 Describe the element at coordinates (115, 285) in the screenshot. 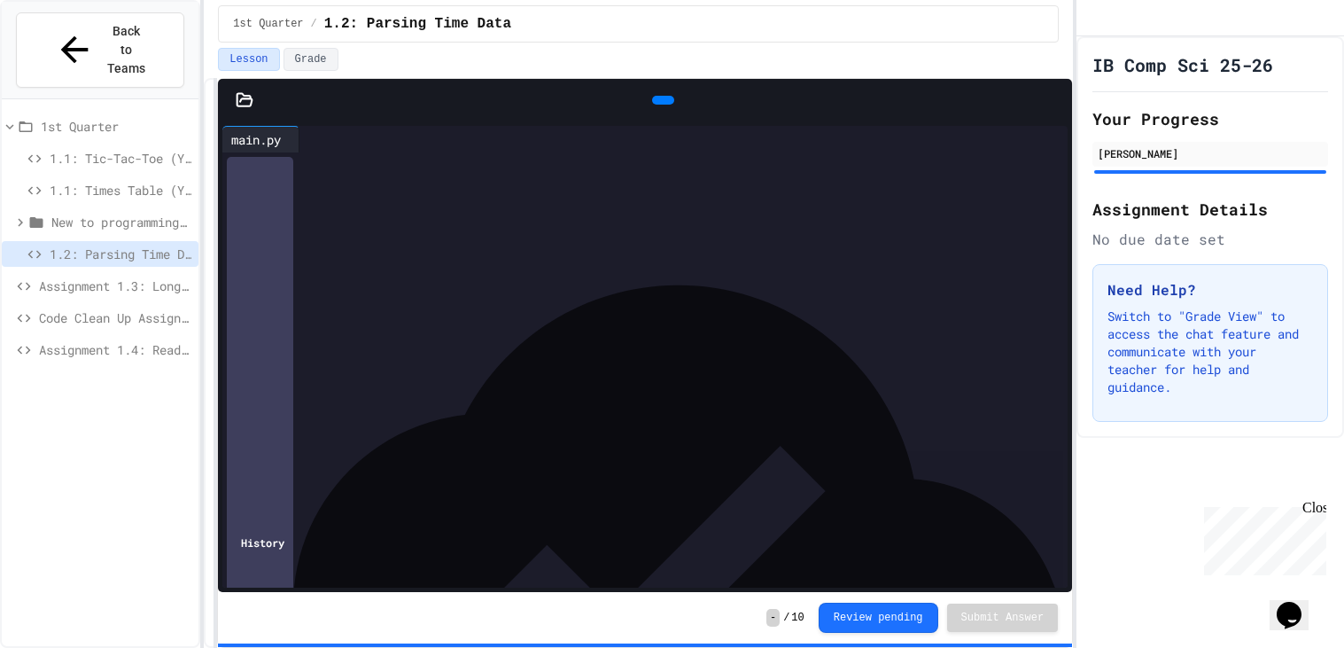

I see `span: Assignment 1.3: Longitude and Latitude Data` at that location.